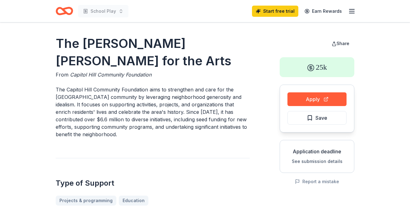  What do you see at coordinates (323, 11) in the screenshot?
I see `a: Earn Rewards` at bounding box center [323, 11].